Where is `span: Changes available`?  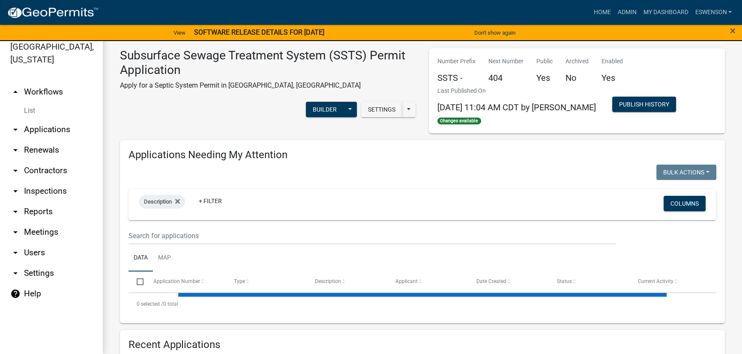
span: Changes available is located at coordinates (459, 121).